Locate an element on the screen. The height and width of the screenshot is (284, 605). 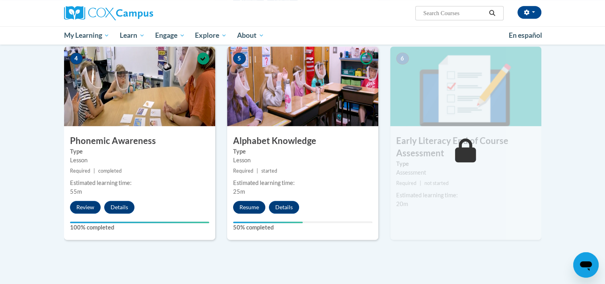
h3: Early Literacy End of Course Assessment is located at coordinates (466, 147).